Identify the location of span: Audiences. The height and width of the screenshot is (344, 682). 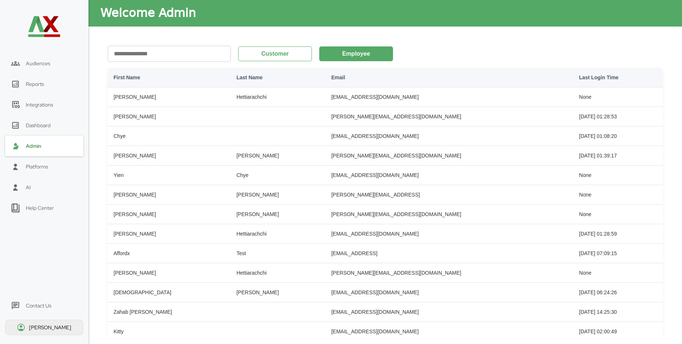
(38, 63).